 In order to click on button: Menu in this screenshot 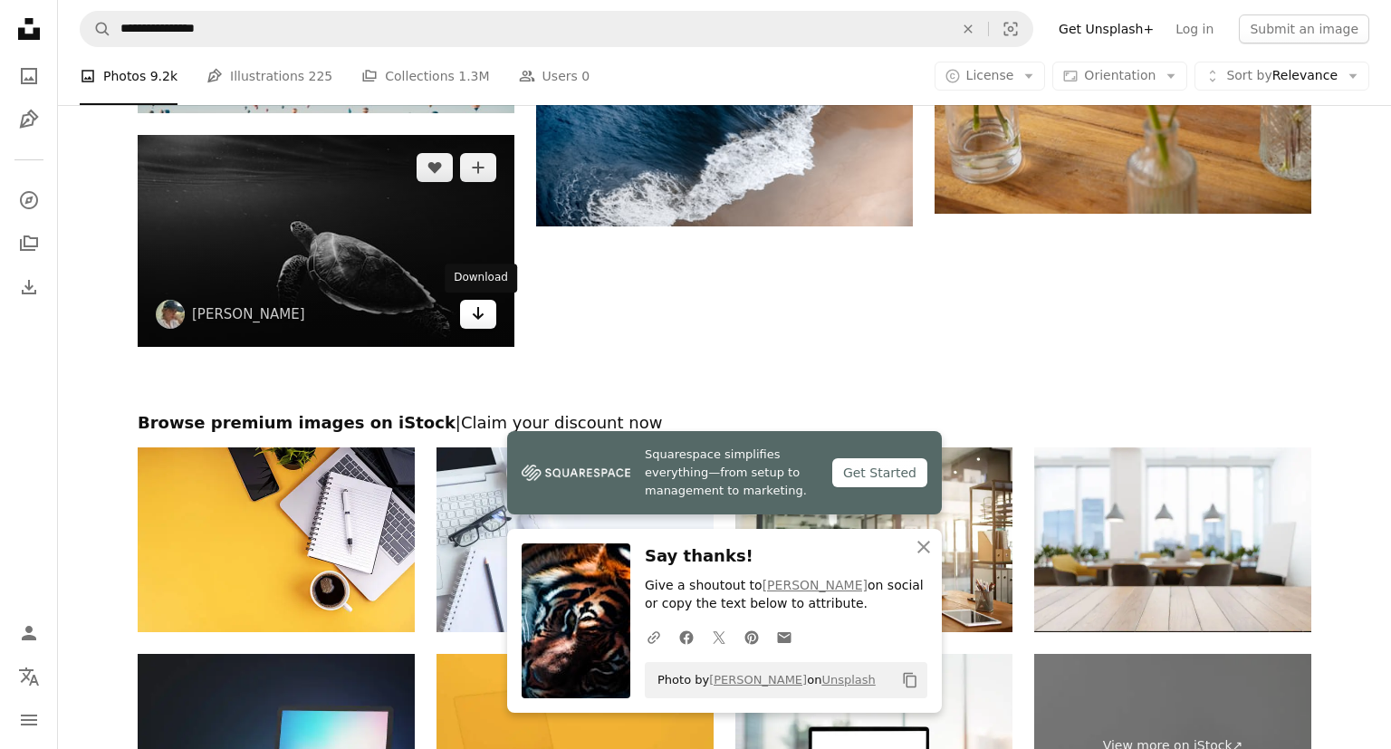, I will do `click(29, 720)`.